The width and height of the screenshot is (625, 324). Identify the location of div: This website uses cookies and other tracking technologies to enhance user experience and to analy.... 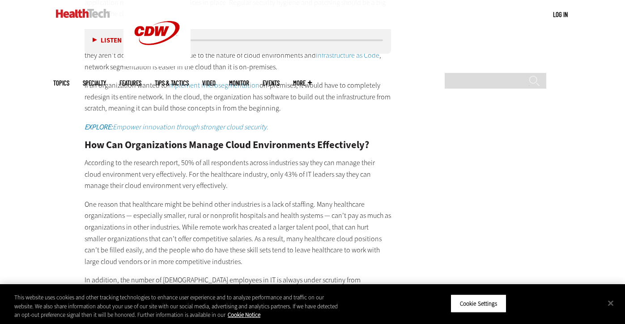
(179, 306).